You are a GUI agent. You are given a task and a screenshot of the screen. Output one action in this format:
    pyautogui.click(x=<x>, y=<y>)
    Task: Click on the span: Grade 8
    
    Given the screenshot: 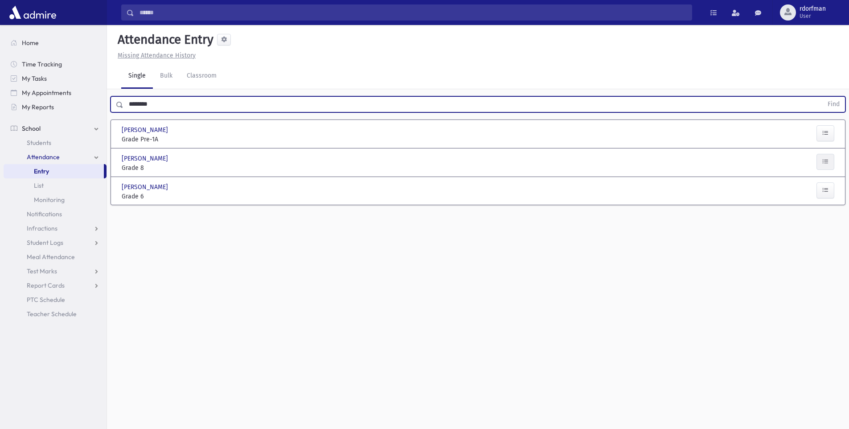 What is the action you would take?
    pyautogui.click(x=177, y=168)
    